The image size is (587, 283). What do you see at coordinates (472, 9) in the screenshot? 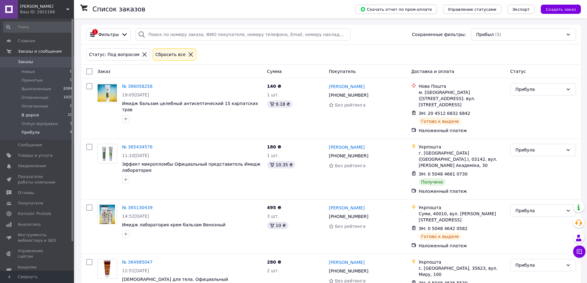
I see `button: Управление статусами` at bounding box center [472, 9].